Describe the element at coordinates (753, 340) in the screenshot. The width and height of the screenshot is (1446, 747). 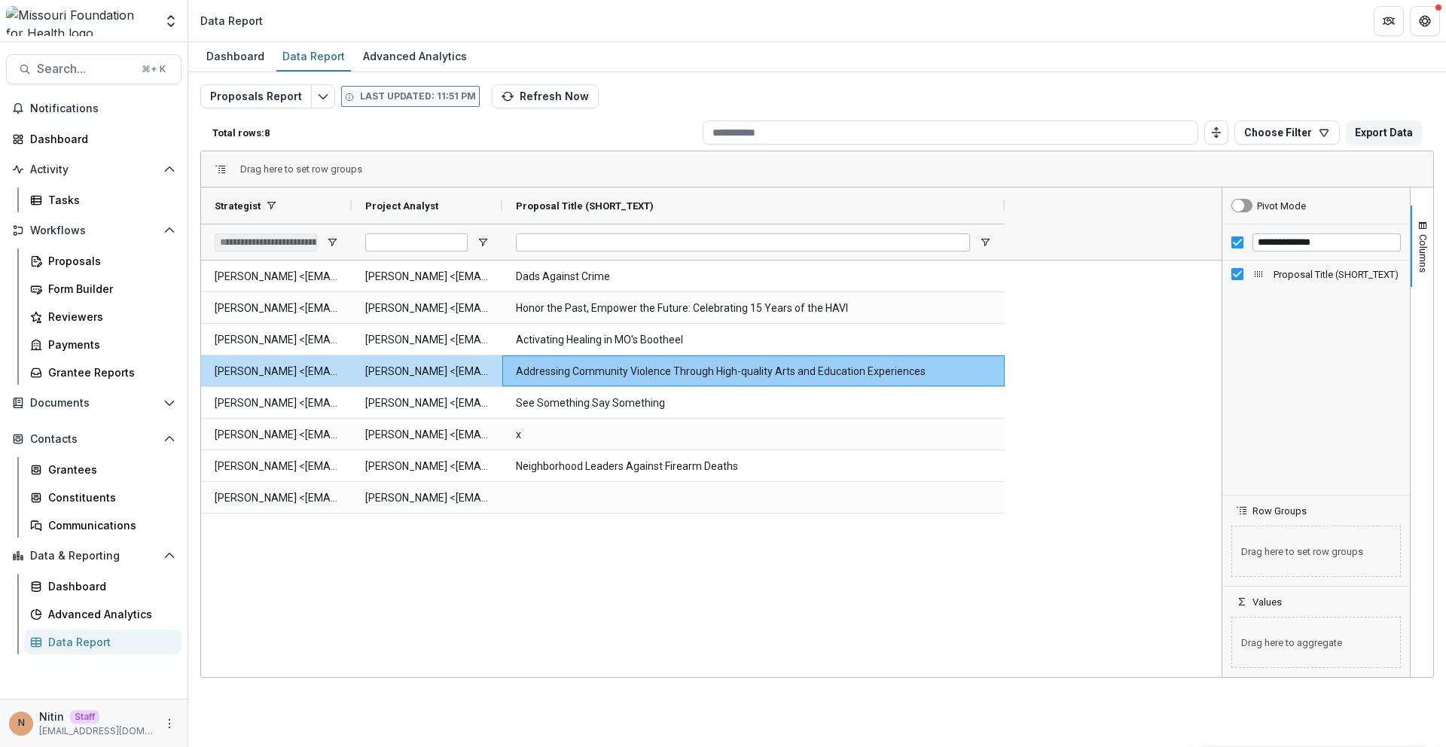
I see `span: Activating Healing in MO's Bootheel` at that location.